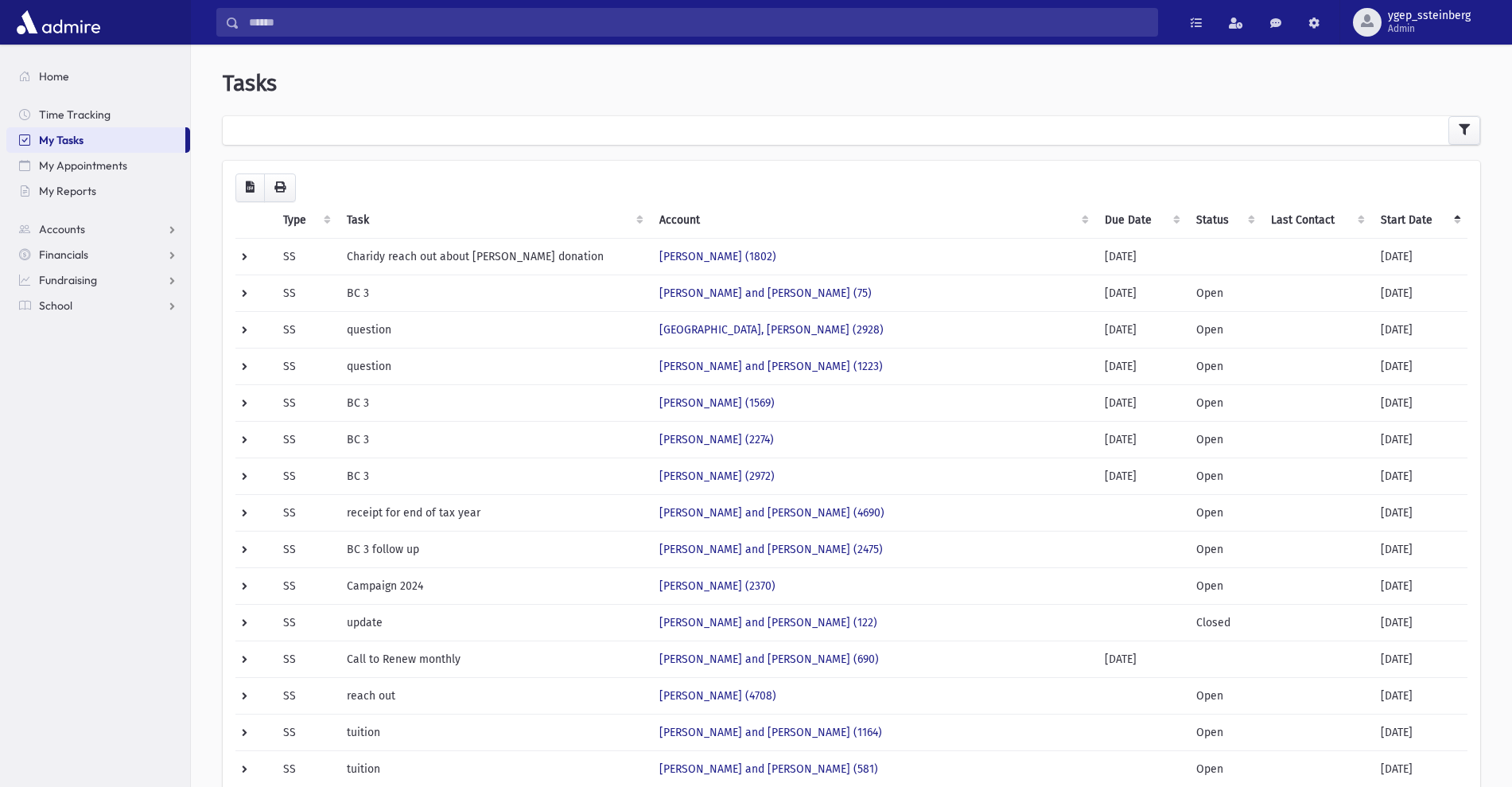 The height and width of the screenshot is (787, 1512). I want to click on a: Financials, so click(98, 255).